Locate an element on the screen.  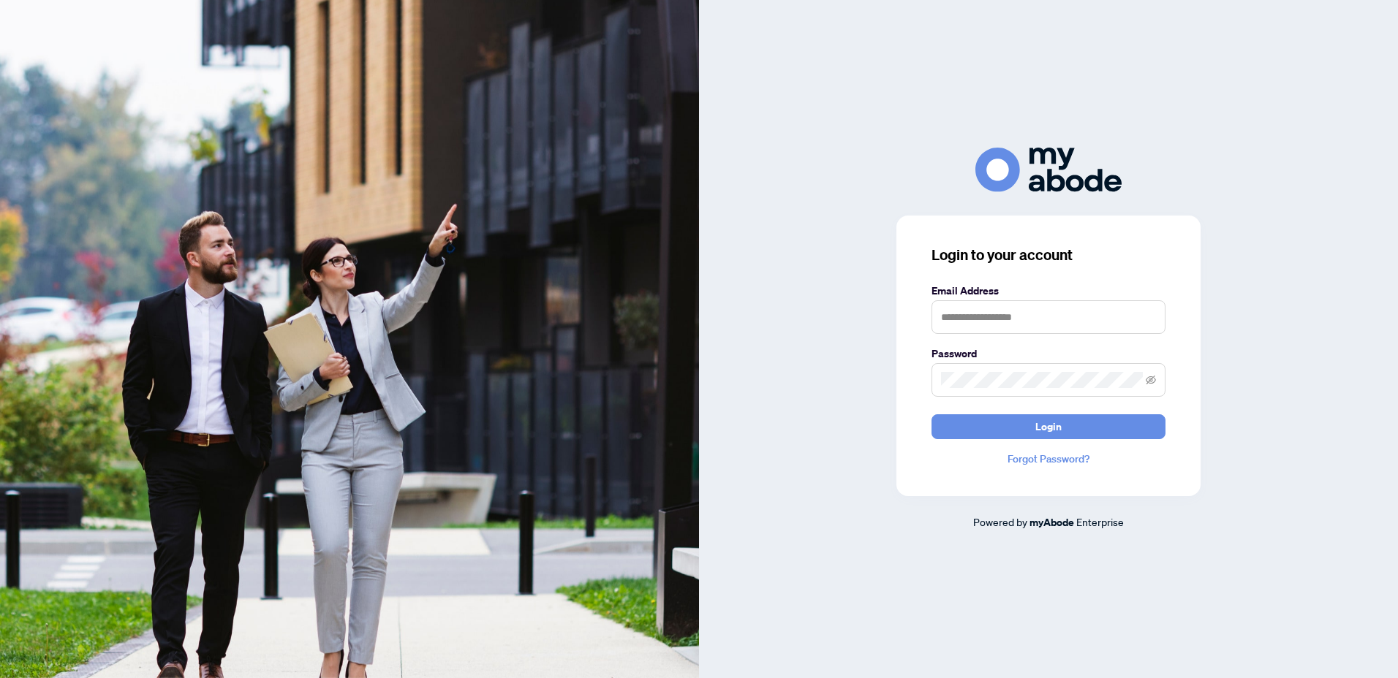
span: eye-invisible is located at coordinates (1151, 380).